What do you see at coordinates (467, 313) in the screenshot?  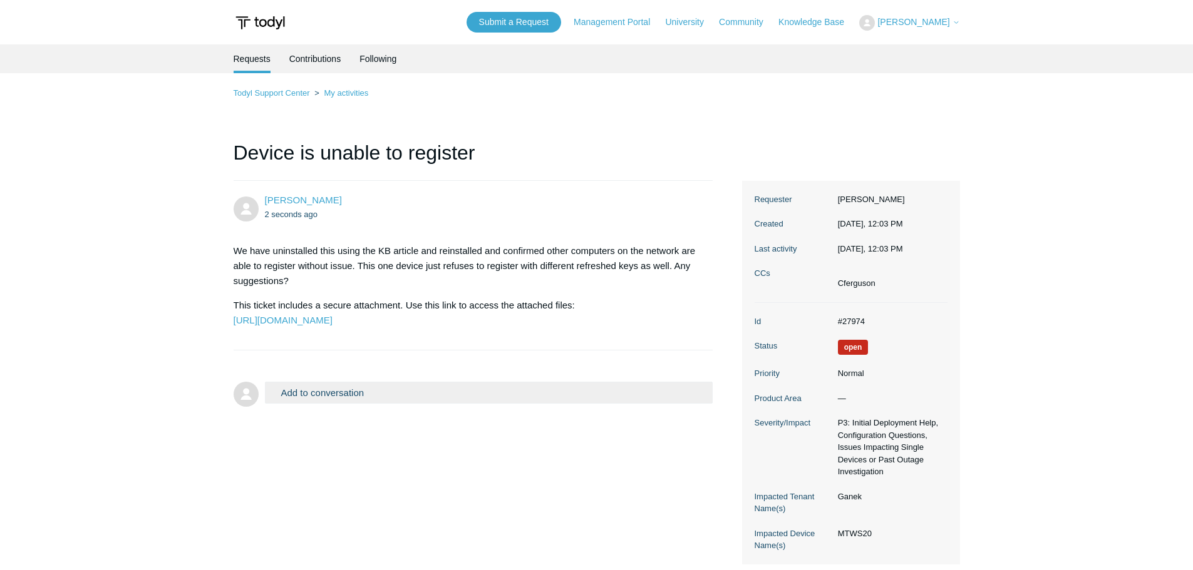 I see `p: This ticket includes a secure attachment. Use this link to access the attached files:` at bounding box center [467, 313].